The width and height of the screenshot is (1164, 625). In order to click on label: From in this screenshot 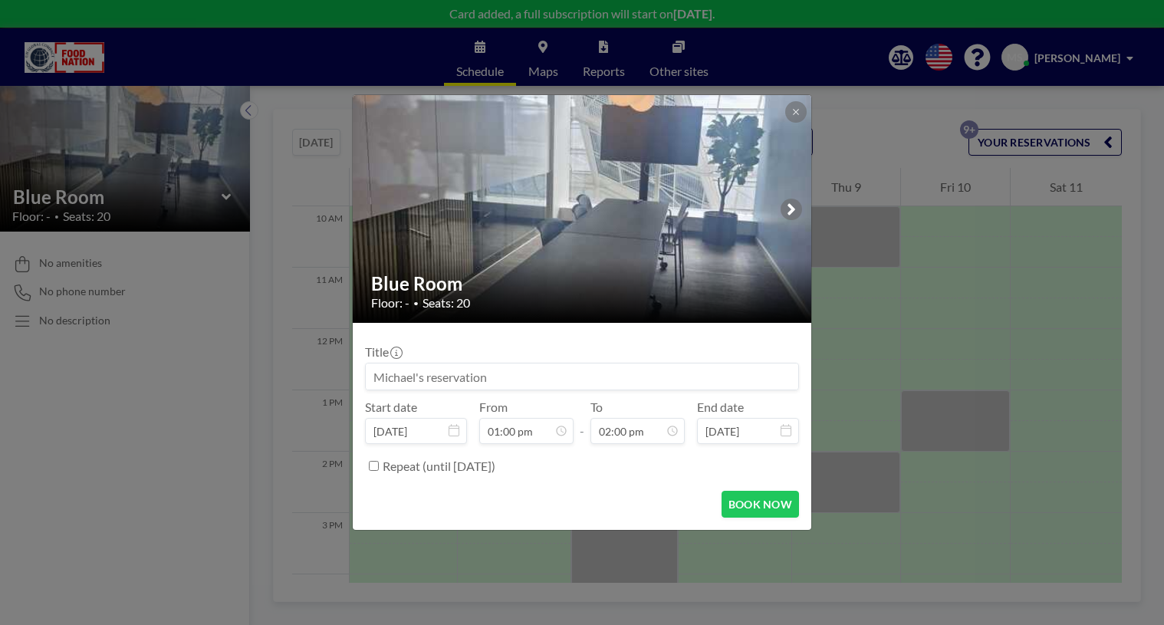, I will do `click(493, 407)`.